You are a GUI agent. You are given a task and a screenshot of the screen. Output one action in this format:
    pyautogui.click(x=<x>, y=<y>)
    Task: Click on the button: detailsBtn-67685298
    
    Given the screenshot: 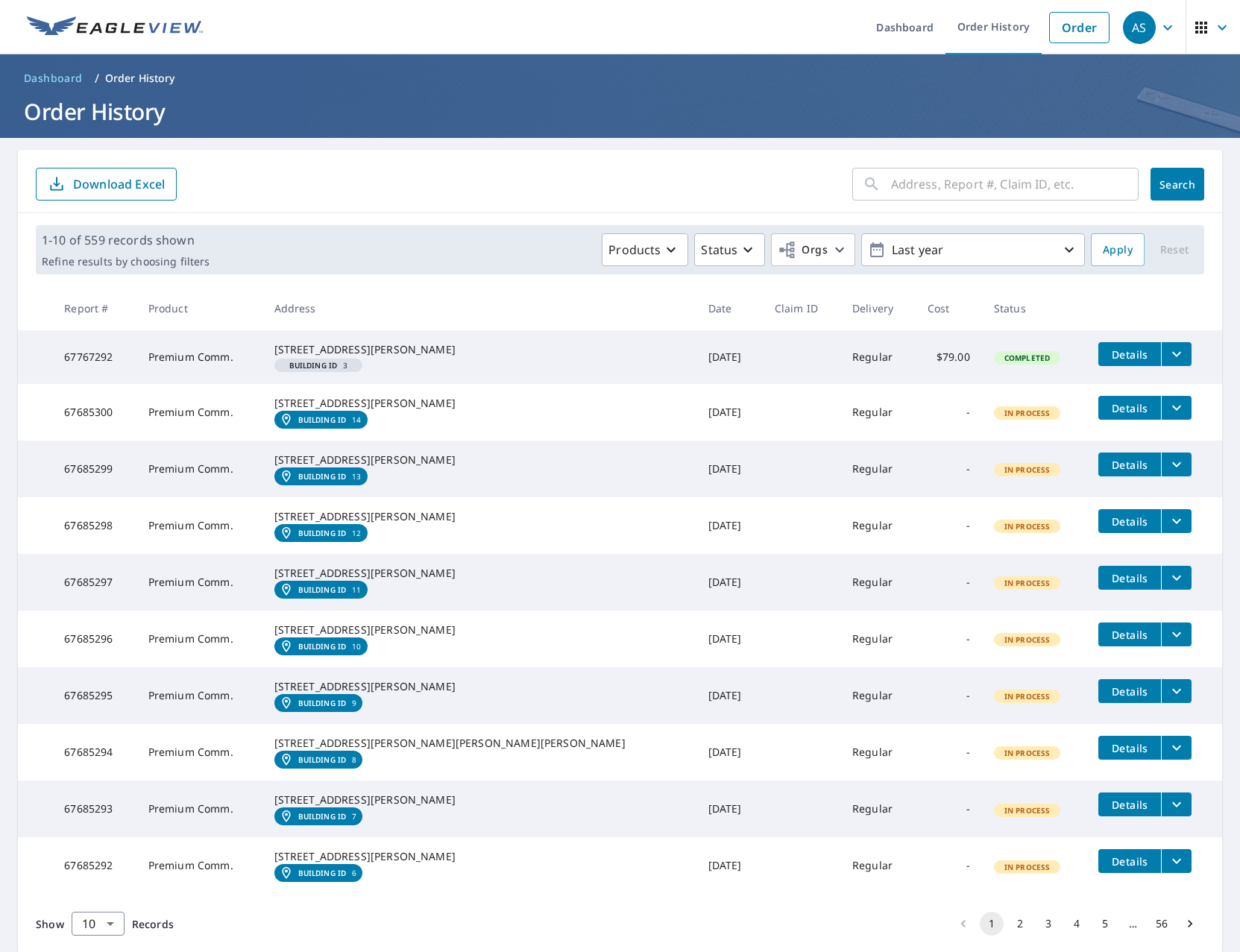 What is the action you would take?
    pyautogui.click(x=1129, y=521)
    